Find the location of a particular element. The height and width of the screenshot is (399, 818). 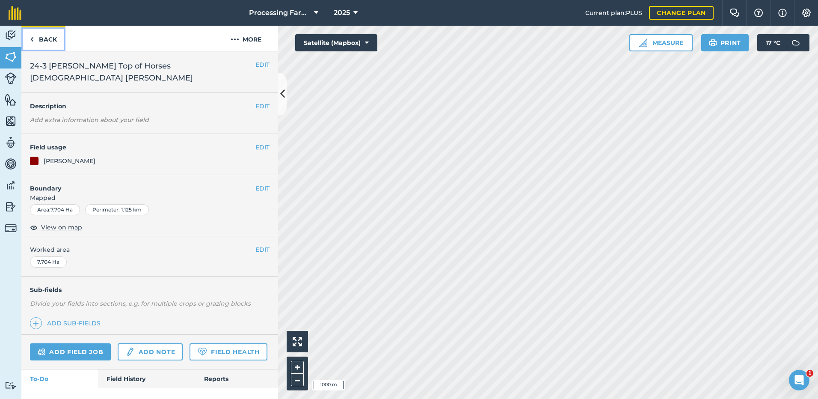

a: Change plan is located at coordinates (681, 13).